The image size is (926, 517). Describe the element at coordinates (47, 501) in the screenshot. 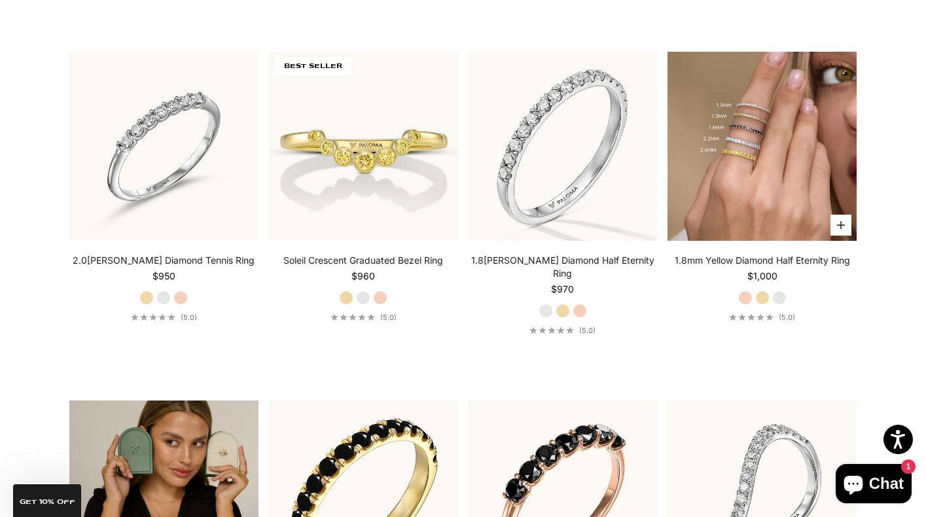

I see `div: GET 10% Off` at that location.